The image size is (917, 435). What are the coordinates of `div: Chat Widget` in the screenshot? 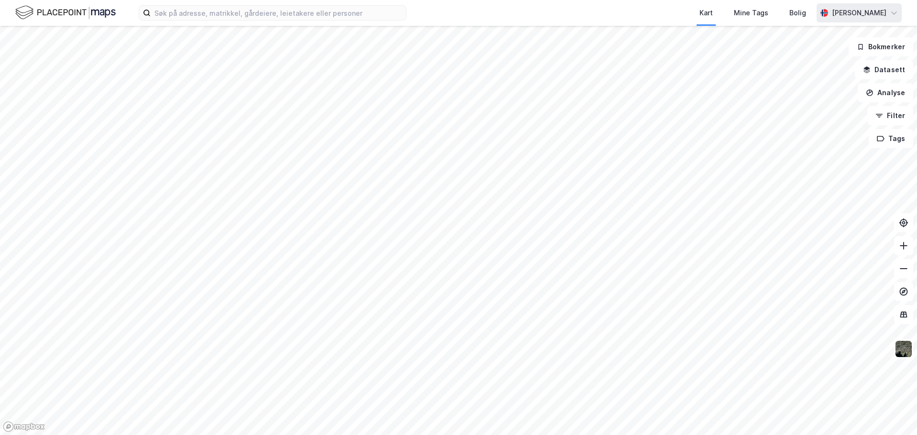 It's located at (893, 412).